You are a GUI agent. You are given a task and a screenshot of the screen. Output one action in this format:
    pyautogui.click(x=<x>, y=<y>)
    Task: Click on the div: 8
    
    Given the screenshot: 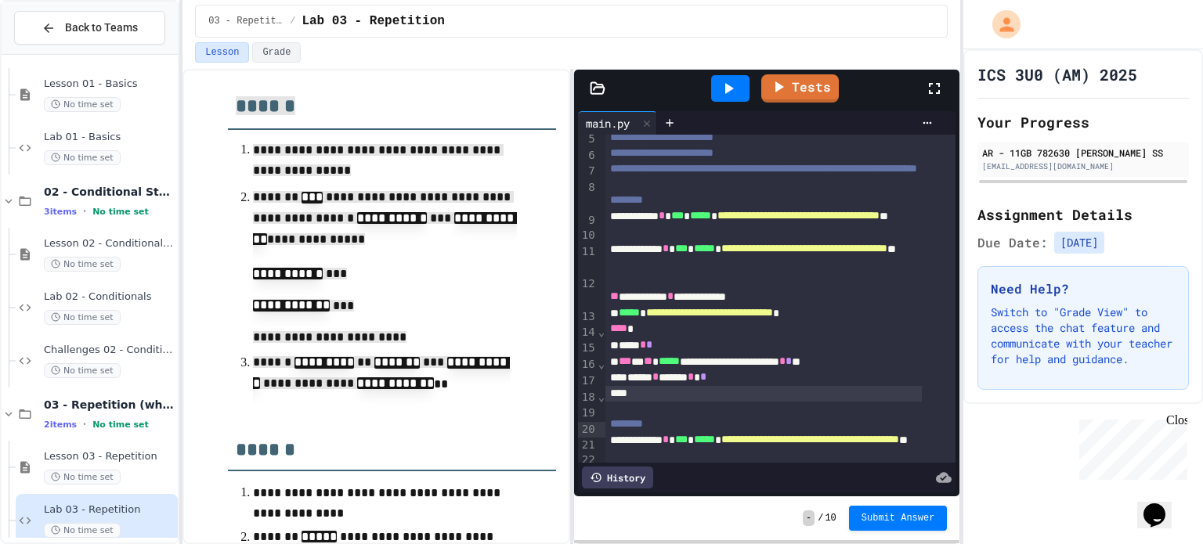 What is the action you would take?
    pyautogui.click(x=587, y=197)
    